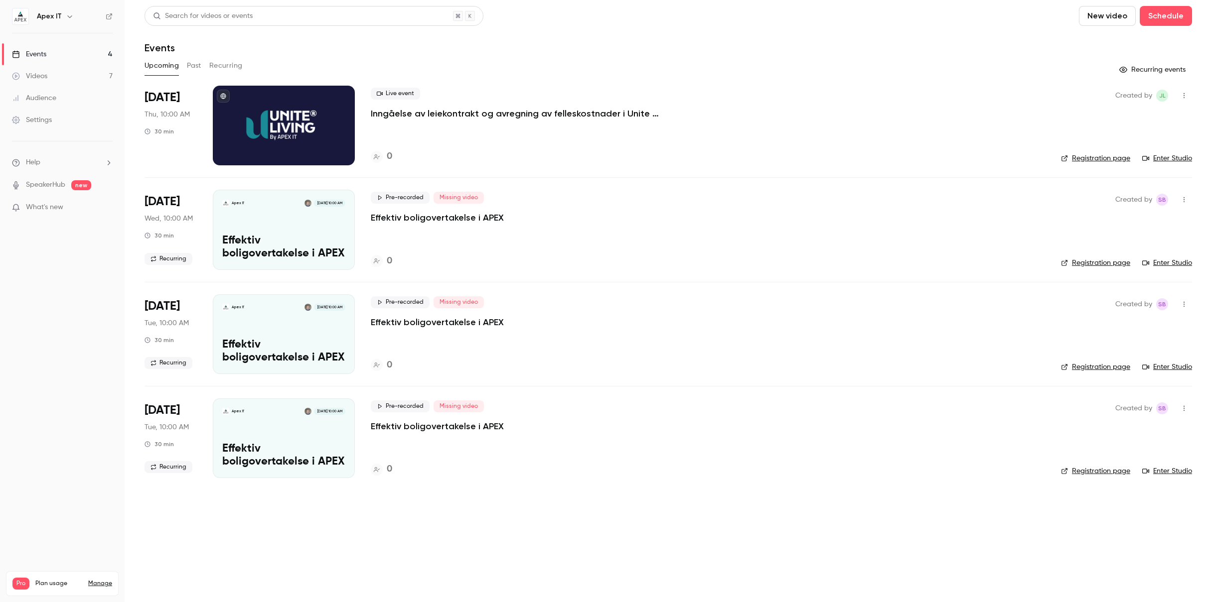 This screenshot has height=602, width=1212. Describe the element at coordinates (170, 438) in the screenshot. I see `div: Aug 18 Tue, 10:00 AM (Europe/Oslo)` at that location.